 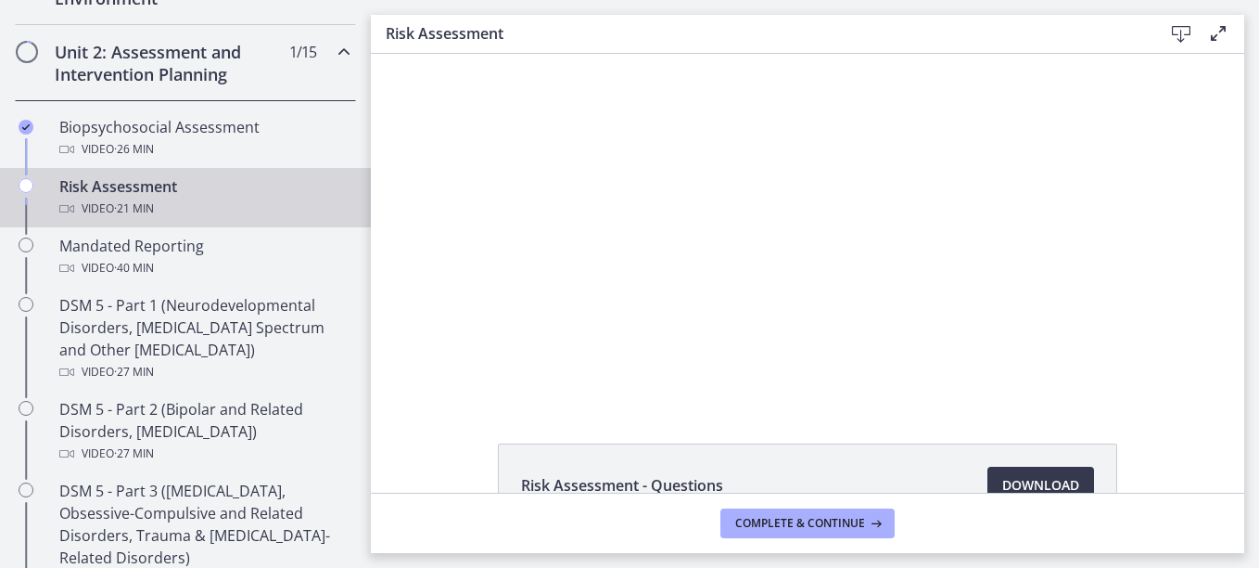 I want to click on div: Risk Assessment, so click(x=204, y=198).